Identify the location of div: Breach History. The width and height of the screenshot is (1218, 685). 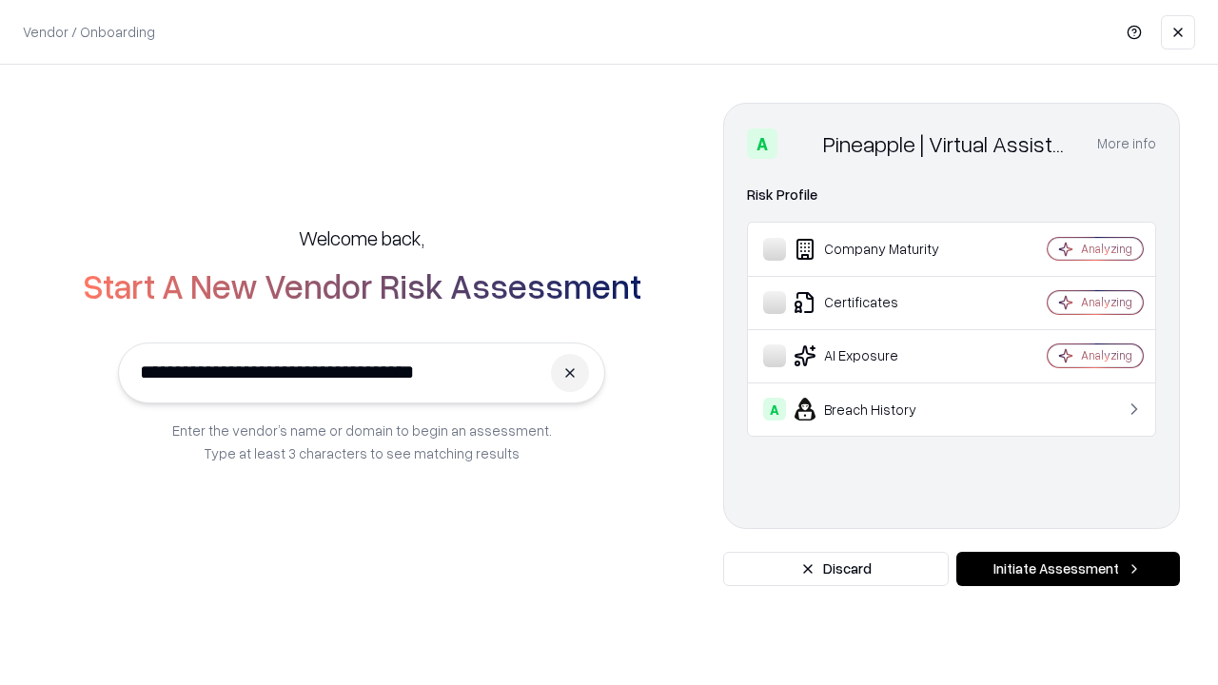
(877, 409).